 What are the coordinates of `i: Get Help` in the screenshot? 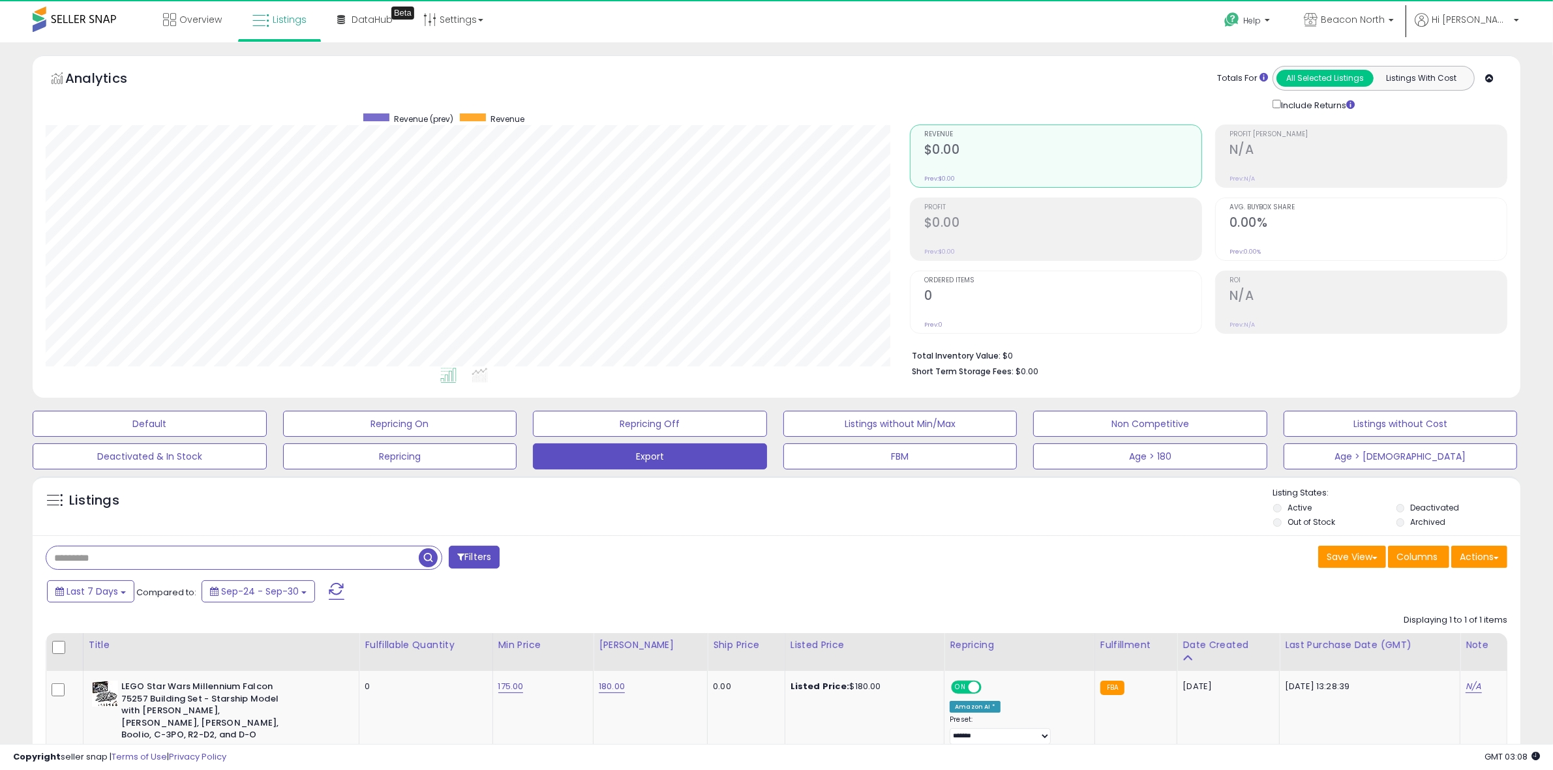 It's located at (1232, 20).